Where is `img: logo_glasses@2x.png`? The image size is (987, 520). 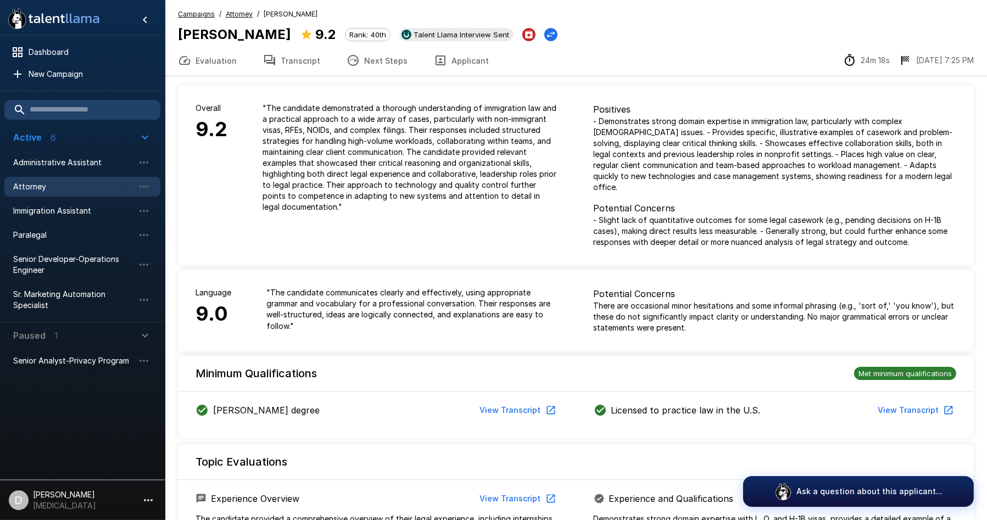 img: logo_glasses@2x.png is located at coordinates (783, 491).